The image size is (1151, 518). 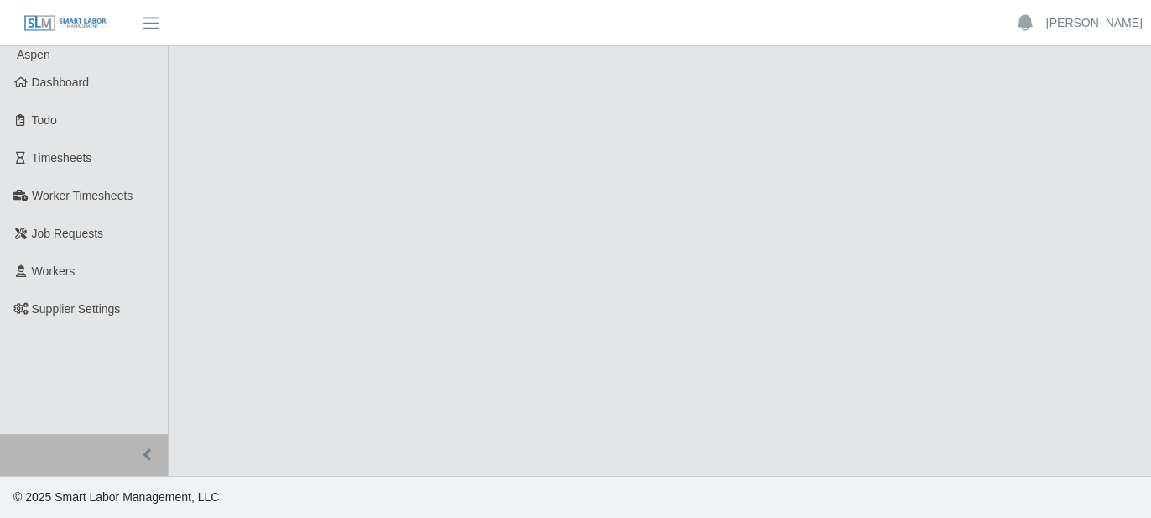 I want to click on img: SLM Logo, so click(x=65, y=23).